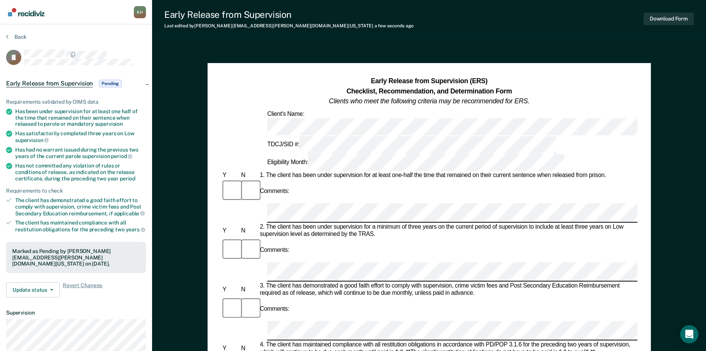 This screenshot has height=351, width=706. I want to click on span: a few seconds ago, so click(394, 26).